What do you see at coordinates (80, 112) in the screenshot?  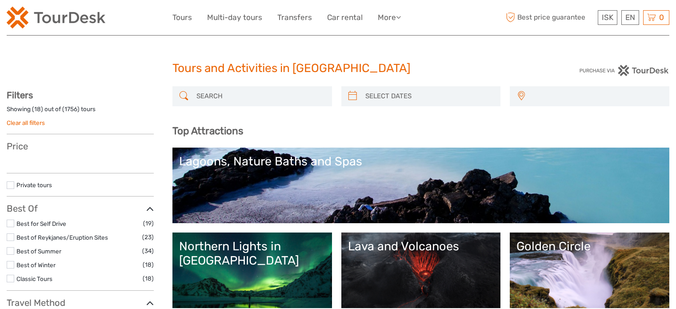 I see `div: Showing ( ) out of ( ) tours` at bounding box center [80, 112].